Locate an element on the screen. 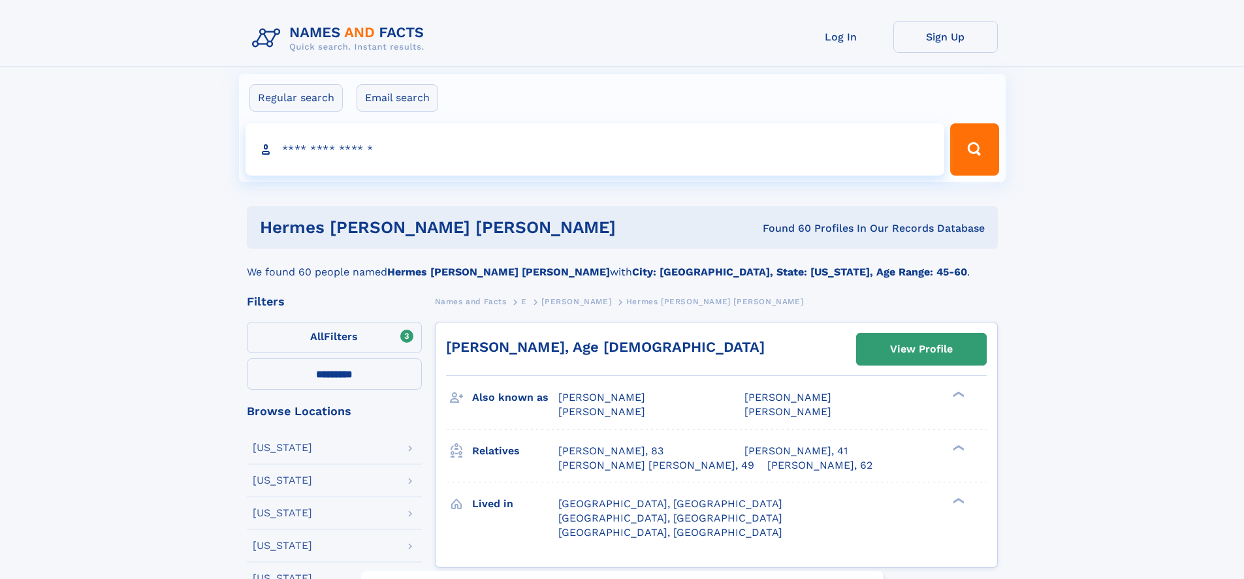  label: Regular search is located at coordinates (296, 98).